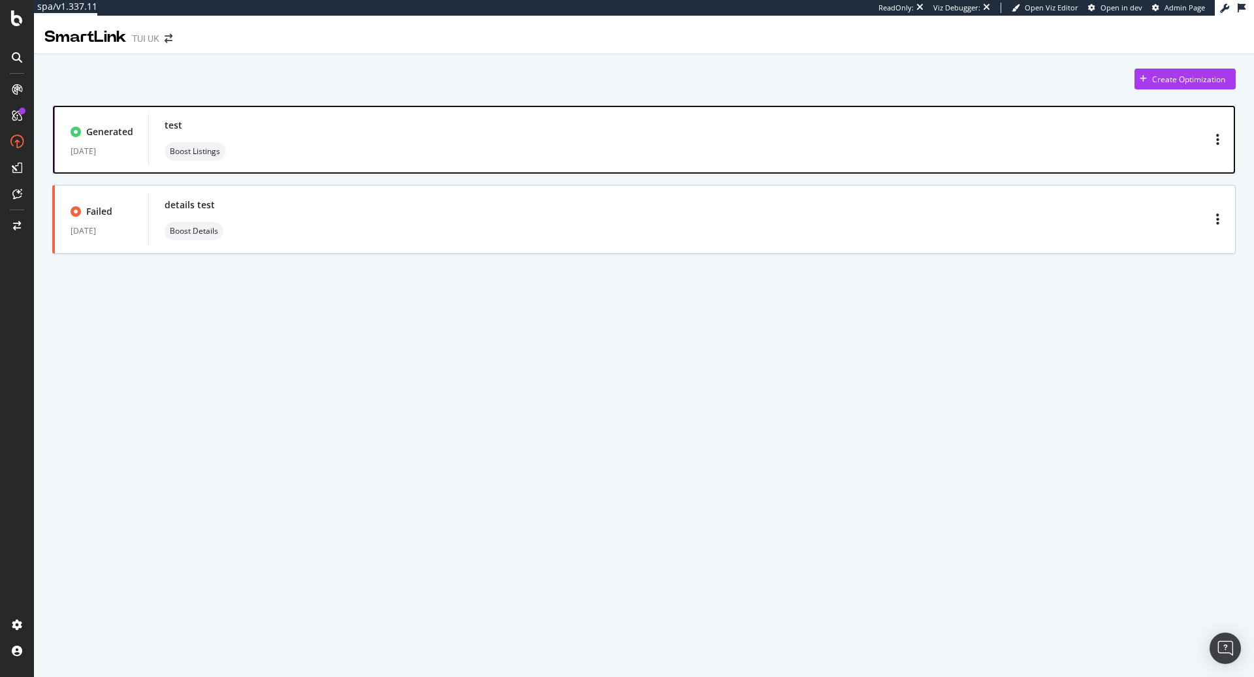  I want to click on div: test, so click(173, 125).